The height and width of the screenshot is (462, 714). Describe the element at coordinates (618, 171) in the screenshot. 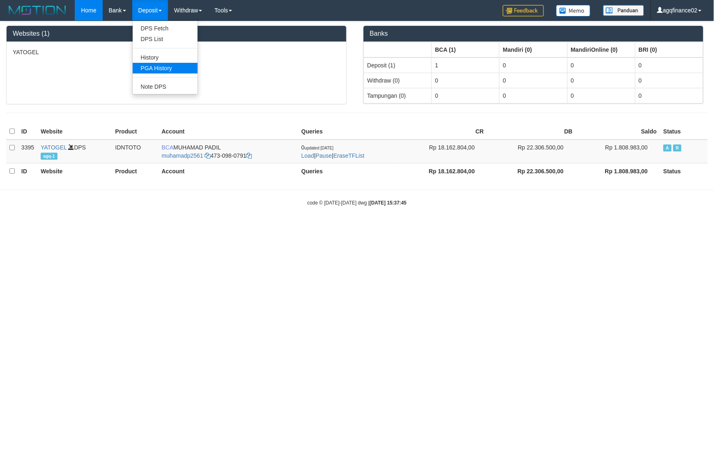

I see `th: Rp 1.808.983,00` at that location.